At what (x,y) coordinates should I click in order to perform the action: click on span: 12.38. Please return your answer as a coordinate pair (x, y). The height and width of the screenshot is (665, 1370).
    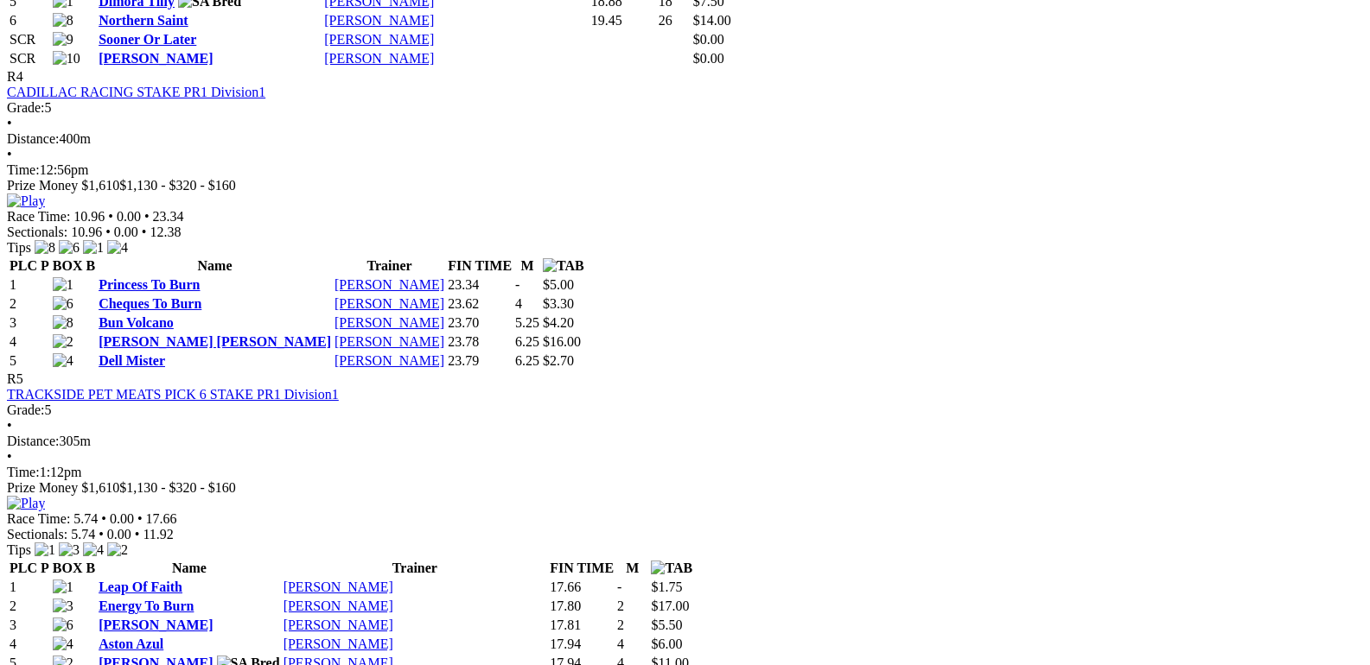
    Looking at the image, I should click on (165, 232).